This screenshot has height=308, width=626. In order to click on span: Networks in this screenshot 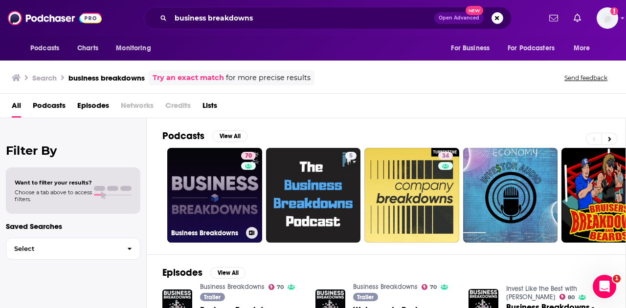, I will do `click(137, 108)`.